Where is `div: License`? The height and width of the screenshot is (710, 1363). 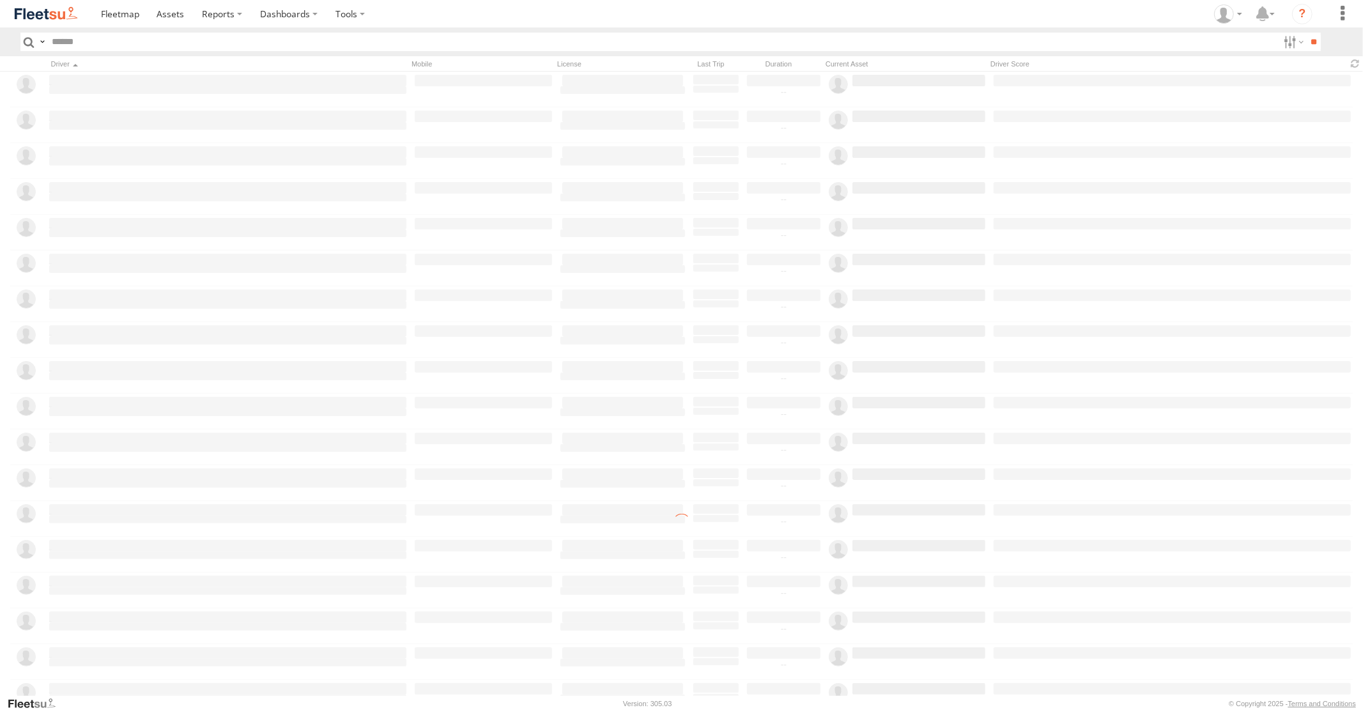
div: License is located at coordinates (618, 64).